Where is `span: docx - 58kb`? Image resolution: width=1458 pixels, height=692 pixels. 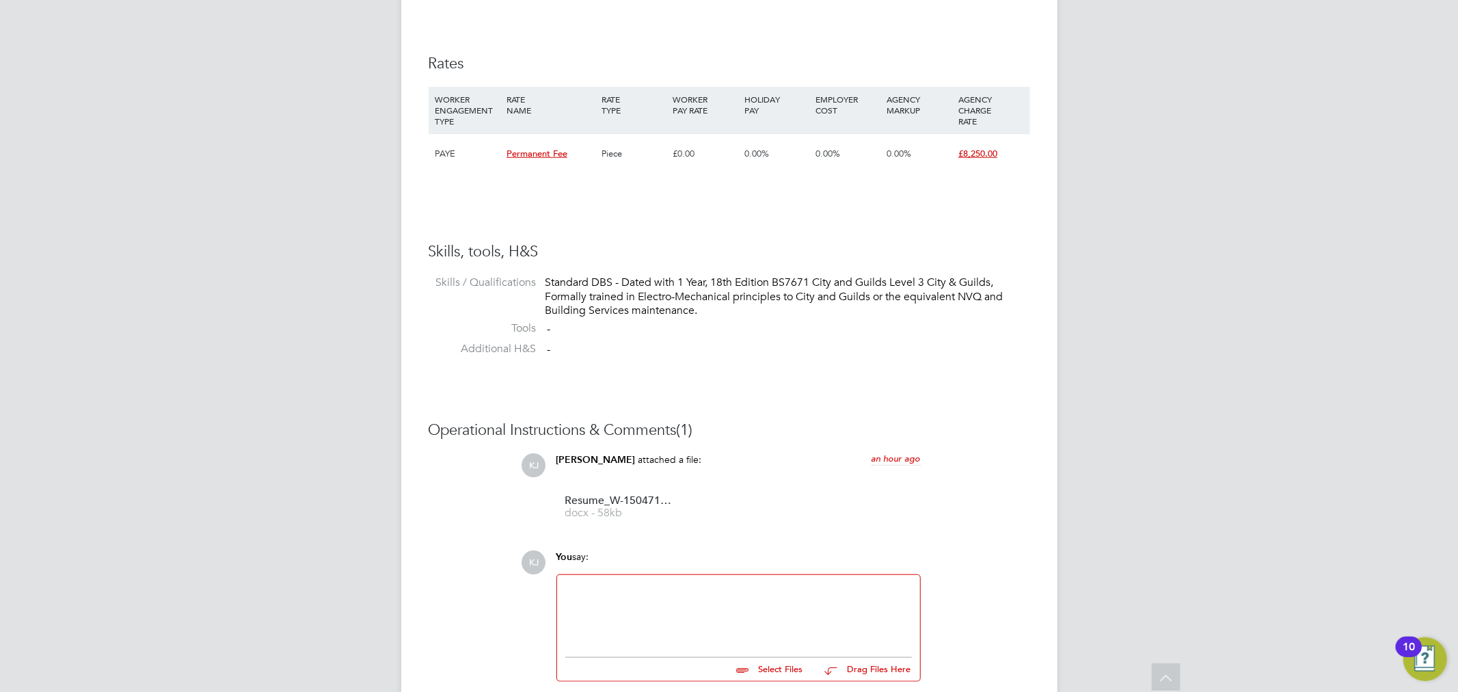 span: docx - 58kb is located at coordinates (620, 513).